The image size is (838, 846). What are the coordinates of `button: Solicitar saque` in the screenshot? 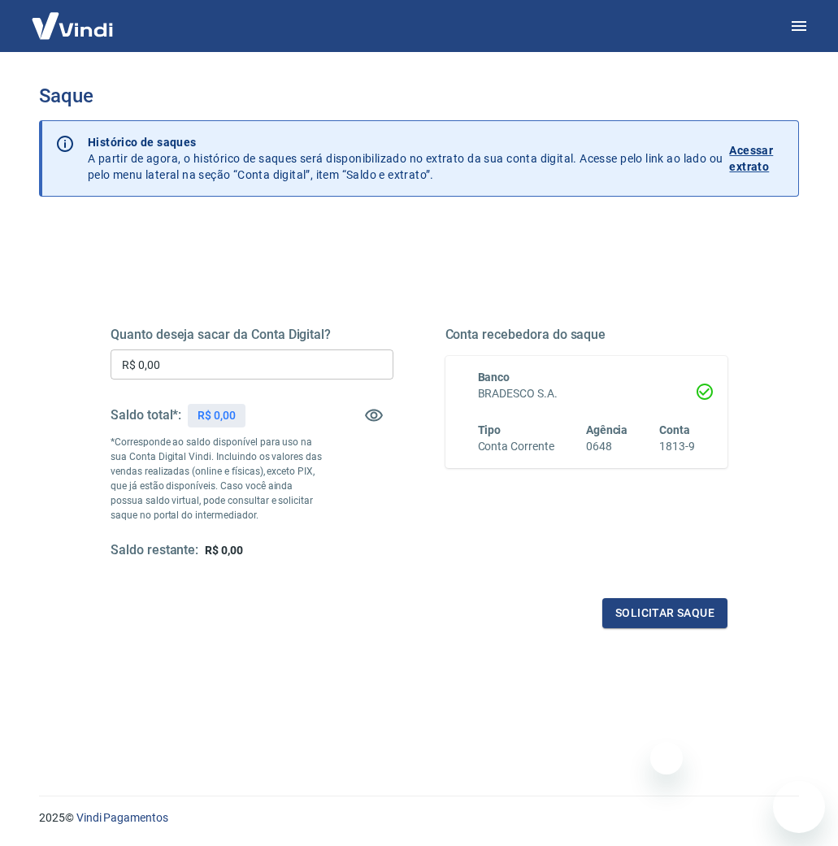 It's located at (665, 613).